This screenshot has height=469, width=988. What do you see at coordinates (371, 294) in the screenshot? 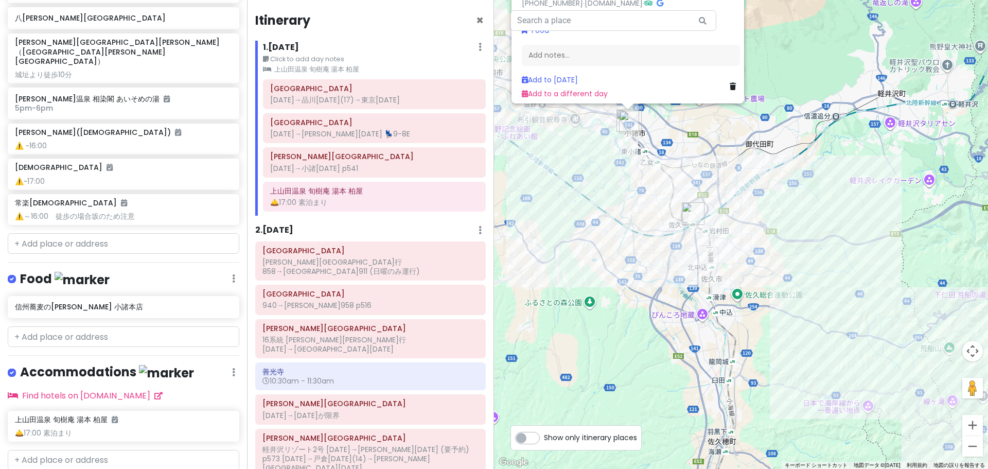
I see `h6: 姨捨駅` at bounding box center [371, 294].